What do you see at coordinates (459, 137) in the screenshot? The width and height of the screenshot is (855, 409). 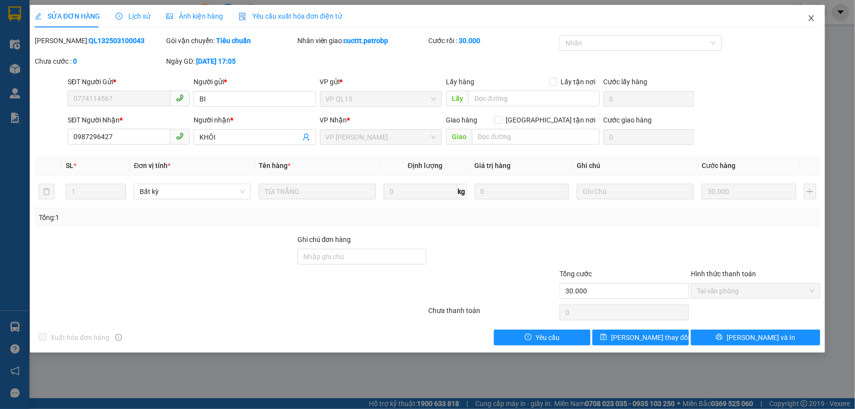 I see `span: Giao` at bounding box center [459, 137].